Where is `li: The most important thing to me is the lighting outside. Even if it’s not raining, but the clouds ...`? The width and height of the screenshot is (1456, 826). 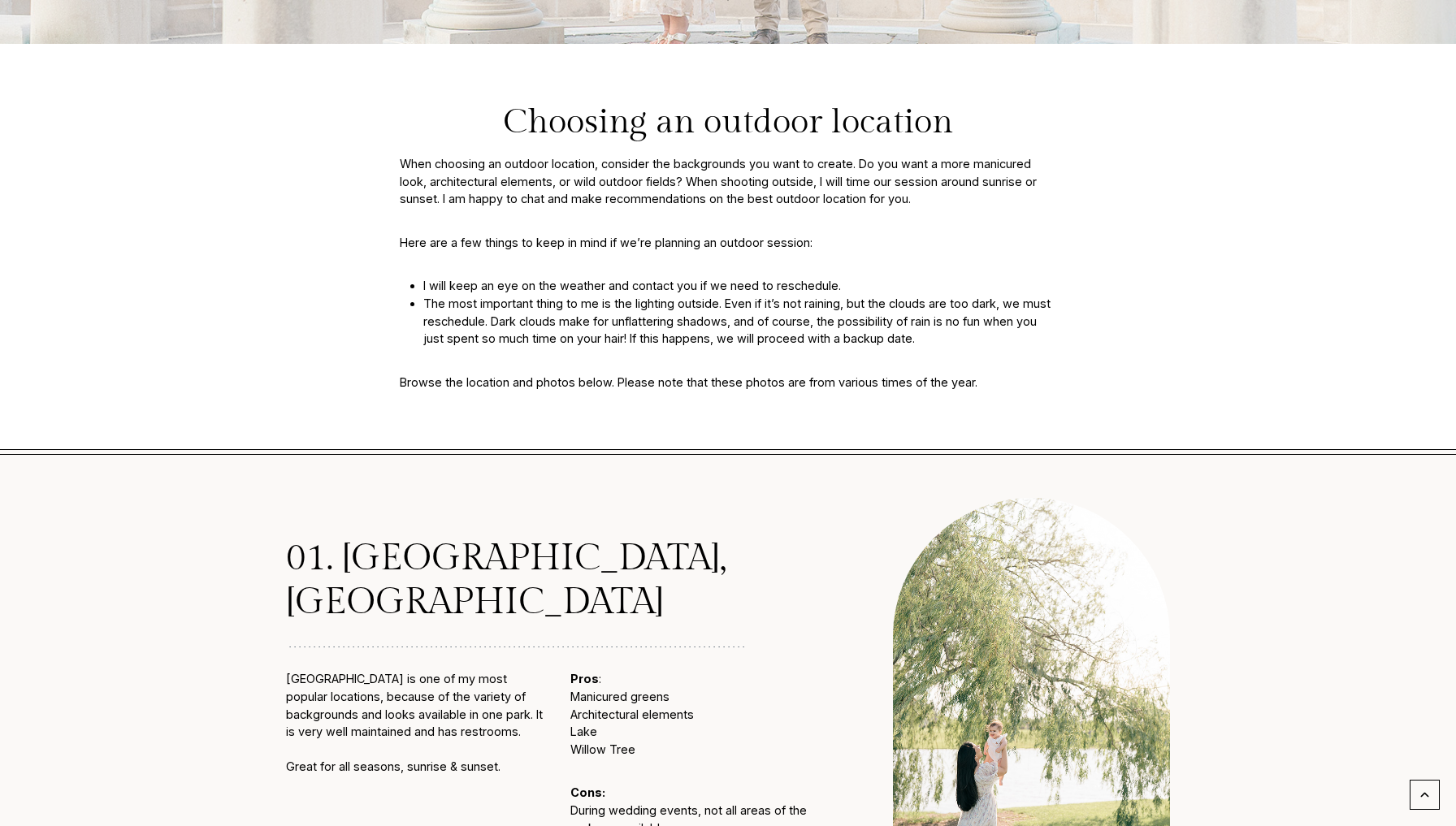 li: The most important thing to me is the lighting outside. Even if it’s not raining, but the clouds ... is located at coordinates (740, 321).